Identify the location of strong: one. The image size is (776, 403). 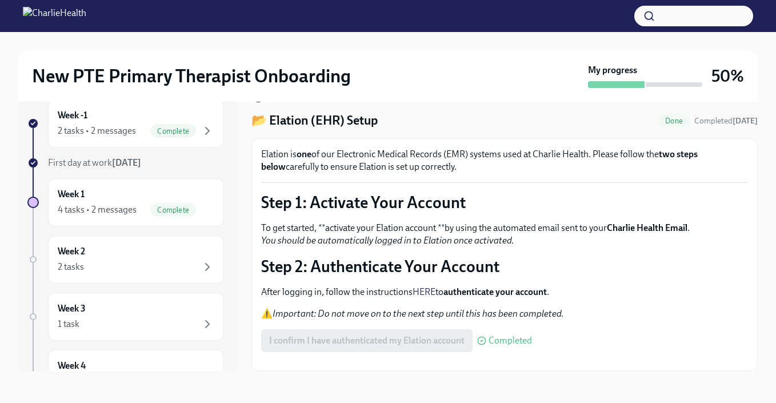
(304, 154).